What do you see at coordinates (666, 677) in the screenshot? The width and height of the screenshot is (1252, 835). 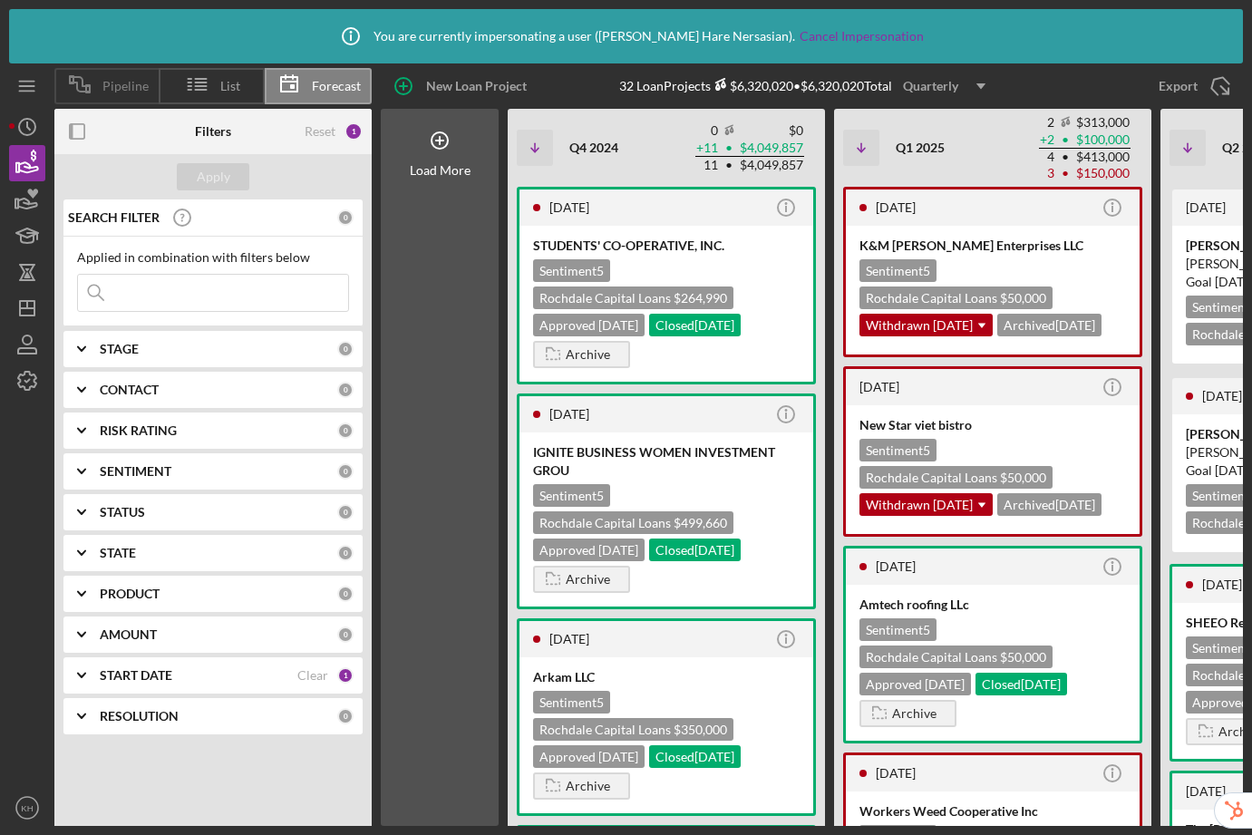 I see `div: Arkam LLC` at bounding box center [666, 677].